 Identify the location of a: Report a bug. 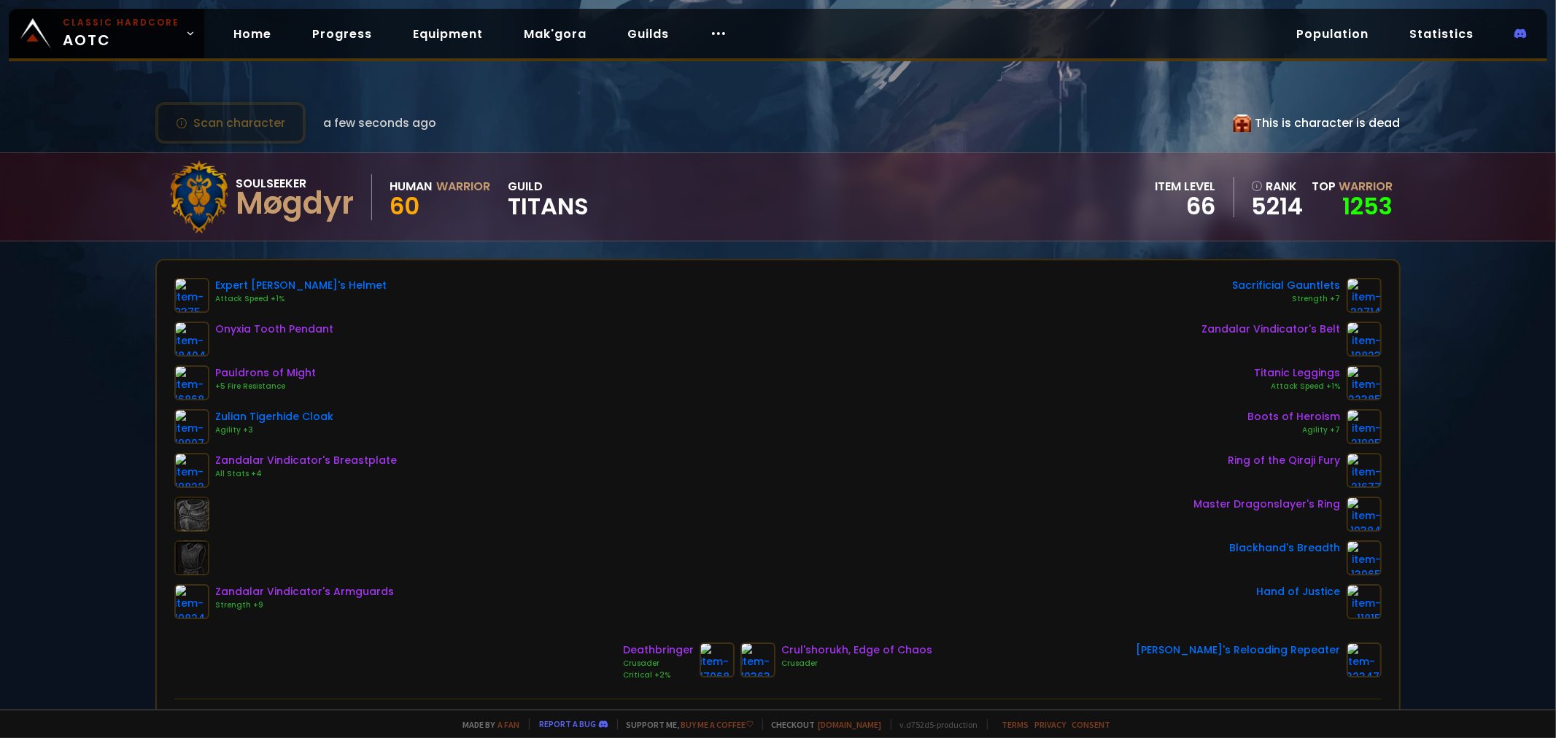
(568, 723).